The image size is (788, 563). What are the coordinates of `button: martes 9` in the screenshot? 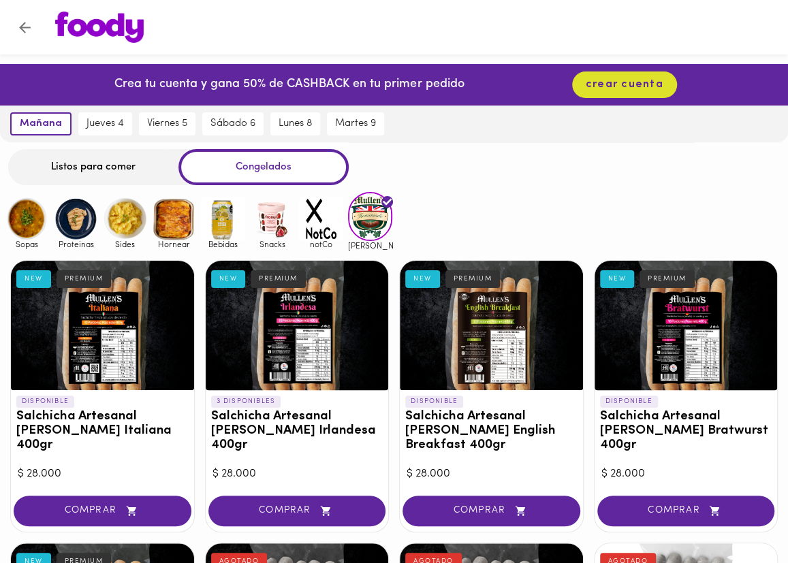 It's located at (356, 124).